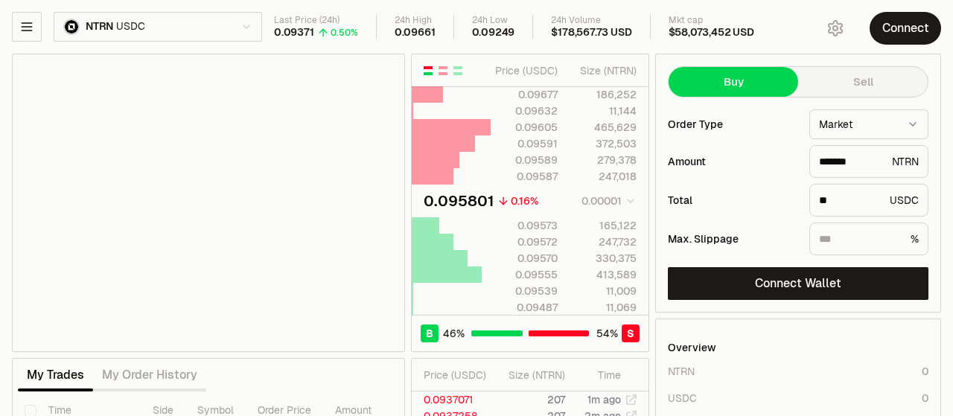 Image resolution: width=953 pixels, height=416 pixels. What do you see at coordinates (732, 124) in the screenshot?
I see `div: Order Type` at bounding box center [732, 124].